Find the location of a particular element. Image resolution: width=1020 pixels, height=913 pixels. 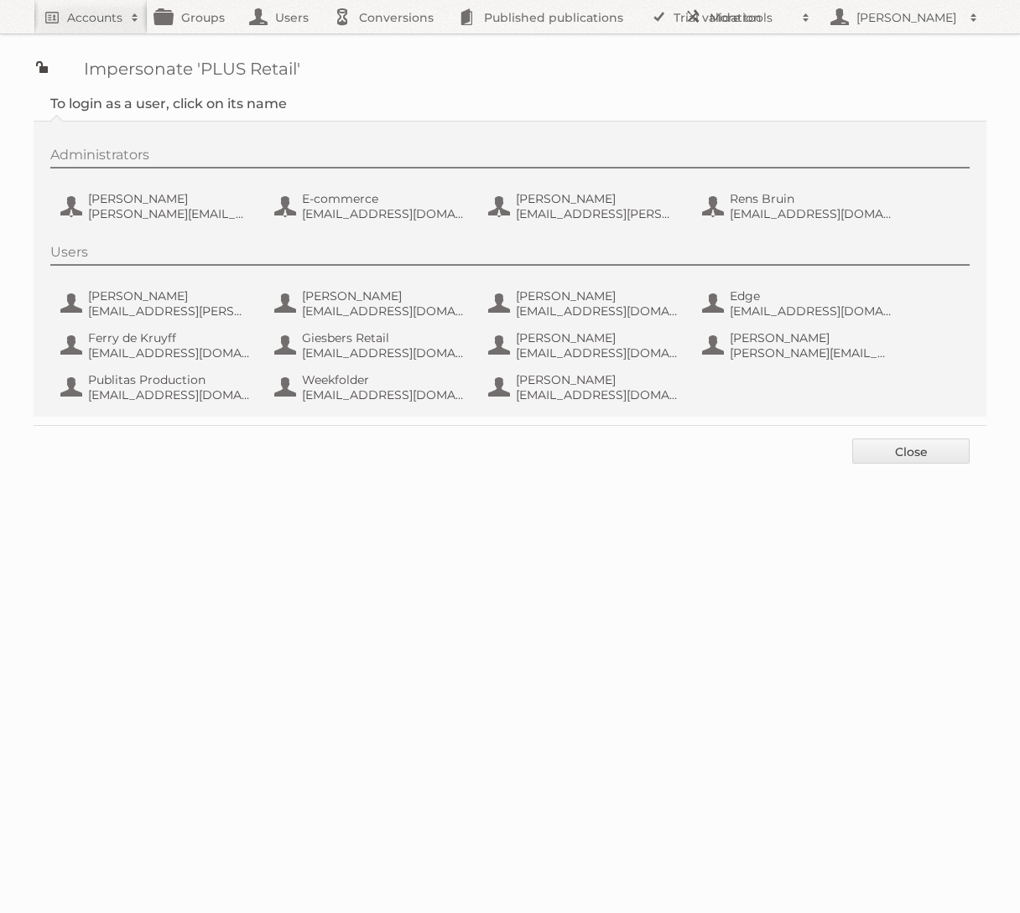

span: Rens Bruin is located at coordinates (811, 199).